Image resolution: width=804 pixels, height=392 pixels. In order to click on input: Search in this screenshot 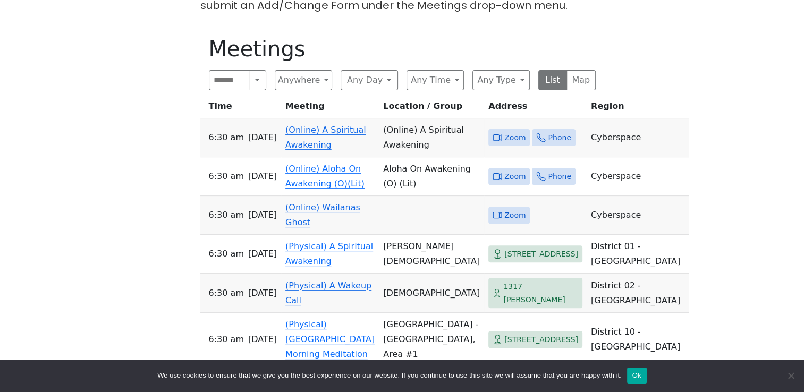, I will do `click(229, 80)`.